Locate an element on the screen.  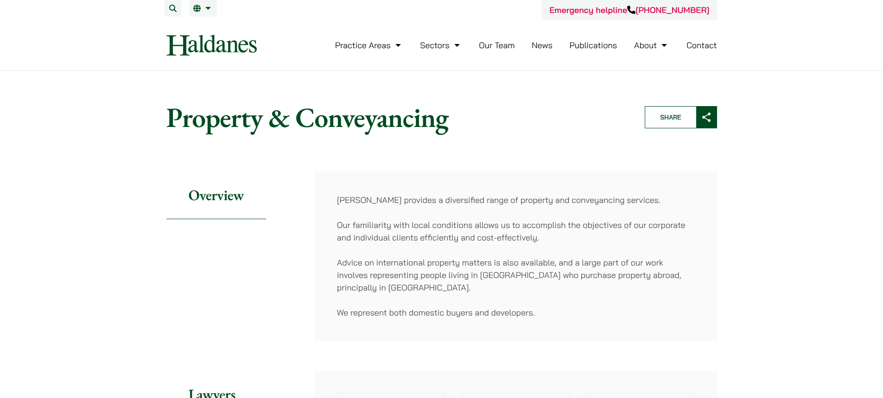
p: We represent both domestic buyers and developers. is located at coordinates (516, 312).